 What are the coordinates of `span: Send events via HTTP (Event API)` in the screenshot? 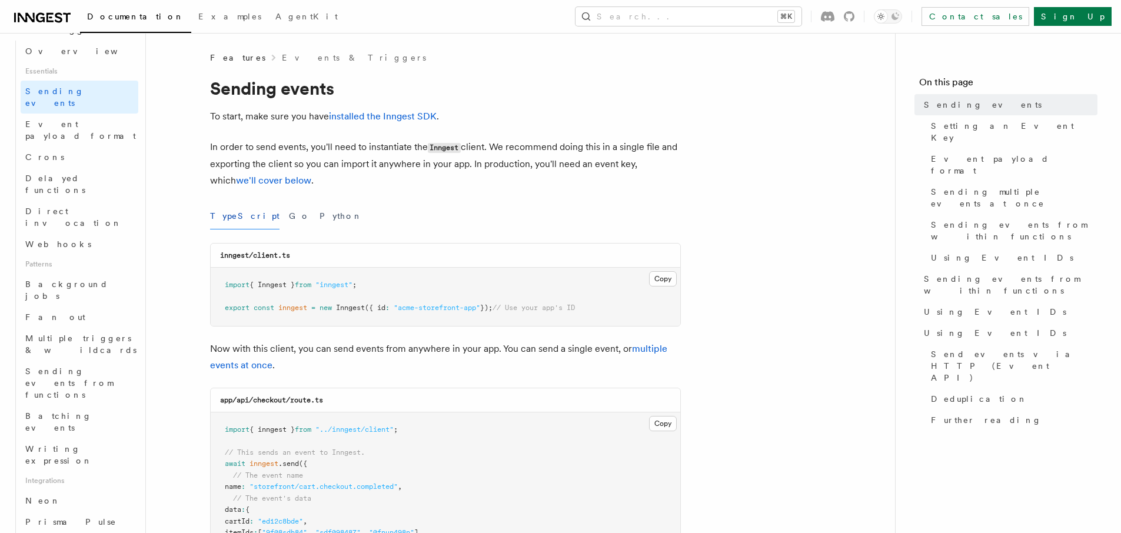 It's located at (1014, 366).